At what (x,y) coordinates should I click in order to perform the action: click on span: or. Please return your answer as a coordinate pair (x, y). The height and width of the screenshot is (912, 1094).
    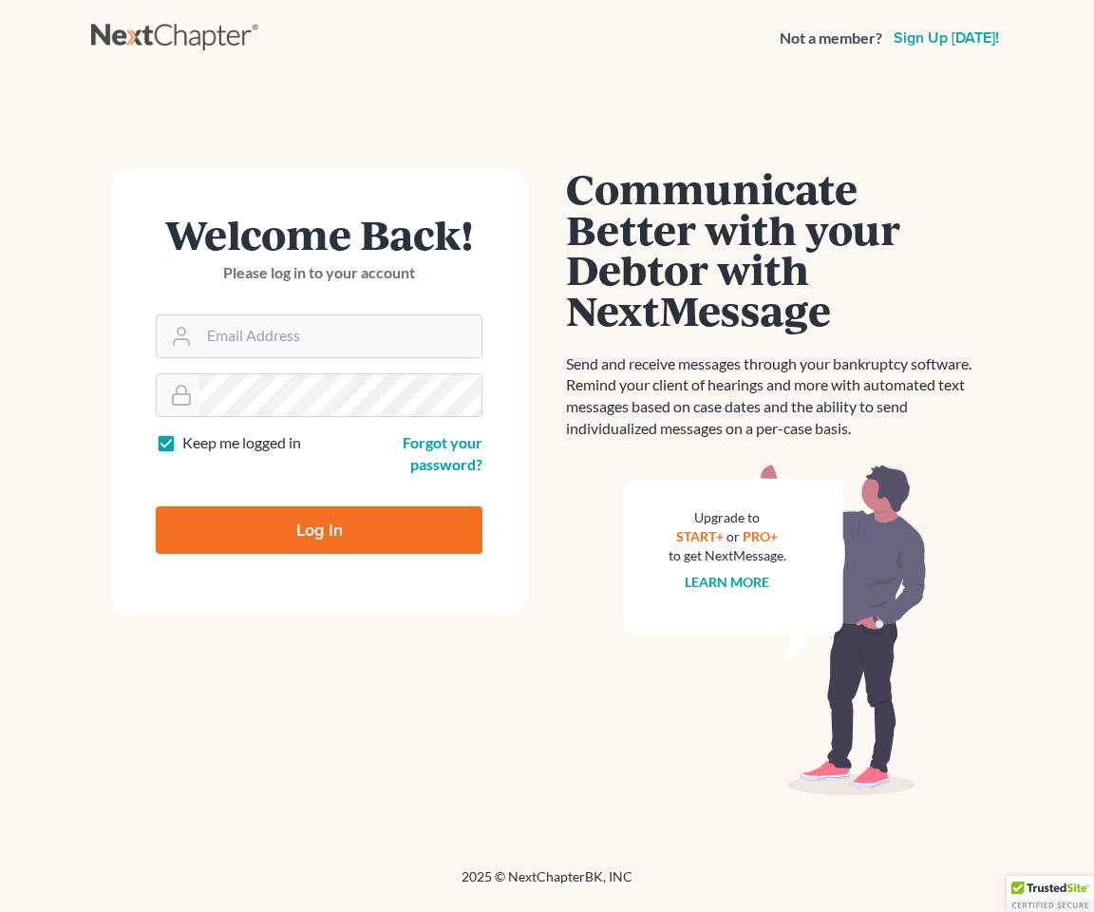
    Looking at the image, I should click on (734, 536).